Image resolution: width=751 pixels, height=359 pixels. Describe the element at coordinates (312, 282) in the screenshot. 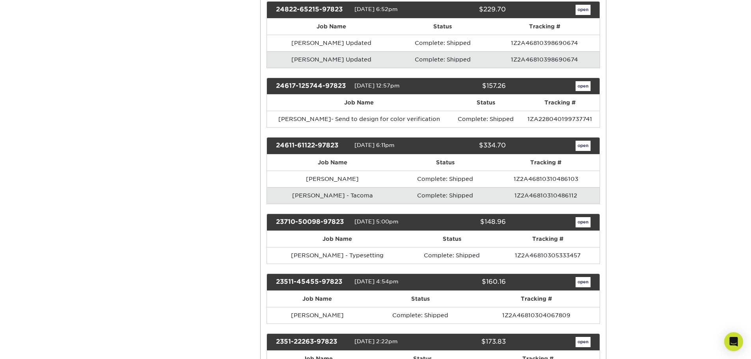

I see `div: 23511-45455-97823` at that location.